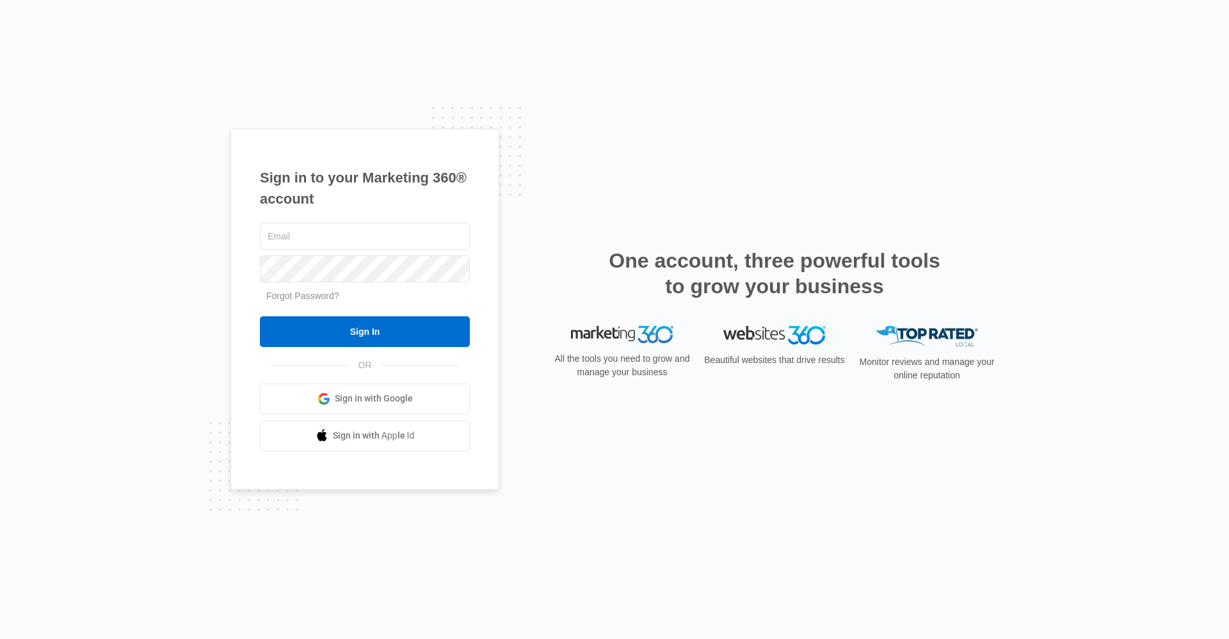 The height and width of the screenshot is (639, 1229). Describe the element at coordinates (365, 332) in the screenshot. I see `input: Sign In` at that location.